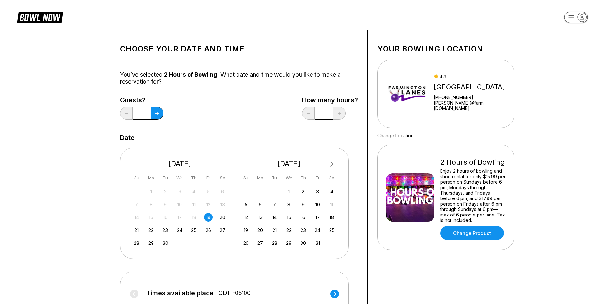  Describe the element at coordinates (289, 191) in the screenshot. I see `div: Choose Wednesday, October 1st, 2025` at that location.